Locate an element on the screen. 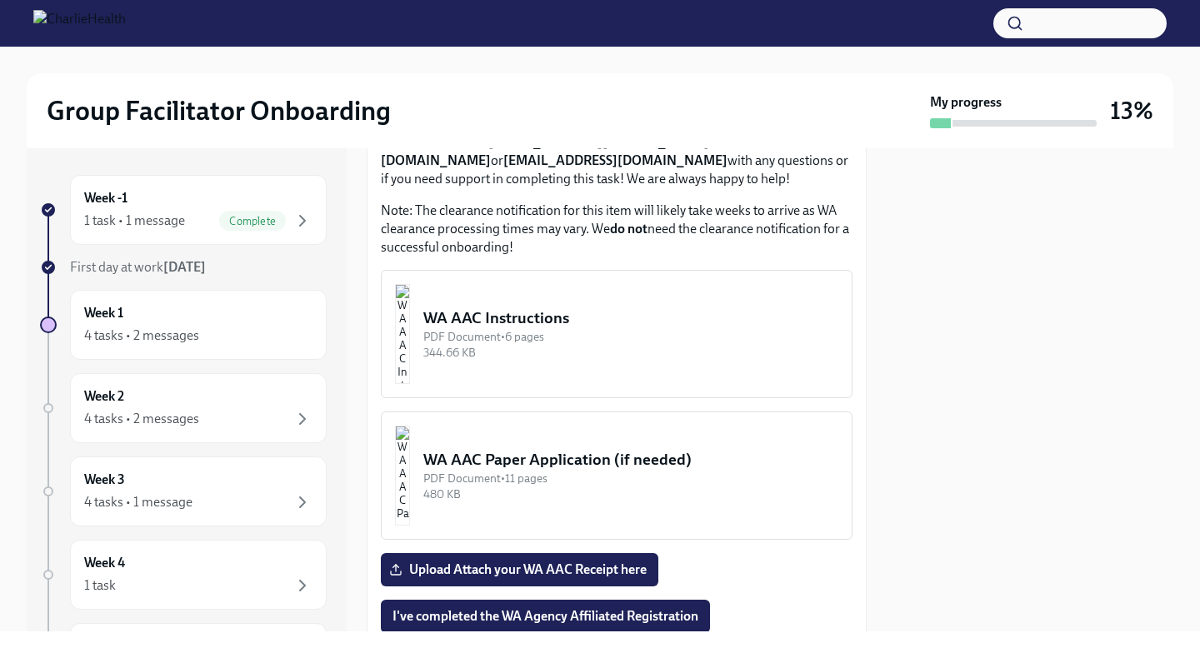  div: 344.66 KB is located at coordinates (631, 353).